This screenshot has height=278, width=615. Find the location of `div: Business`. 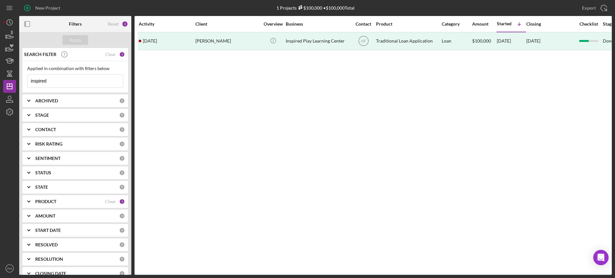

div: Business is located at coordinates (318, 24).